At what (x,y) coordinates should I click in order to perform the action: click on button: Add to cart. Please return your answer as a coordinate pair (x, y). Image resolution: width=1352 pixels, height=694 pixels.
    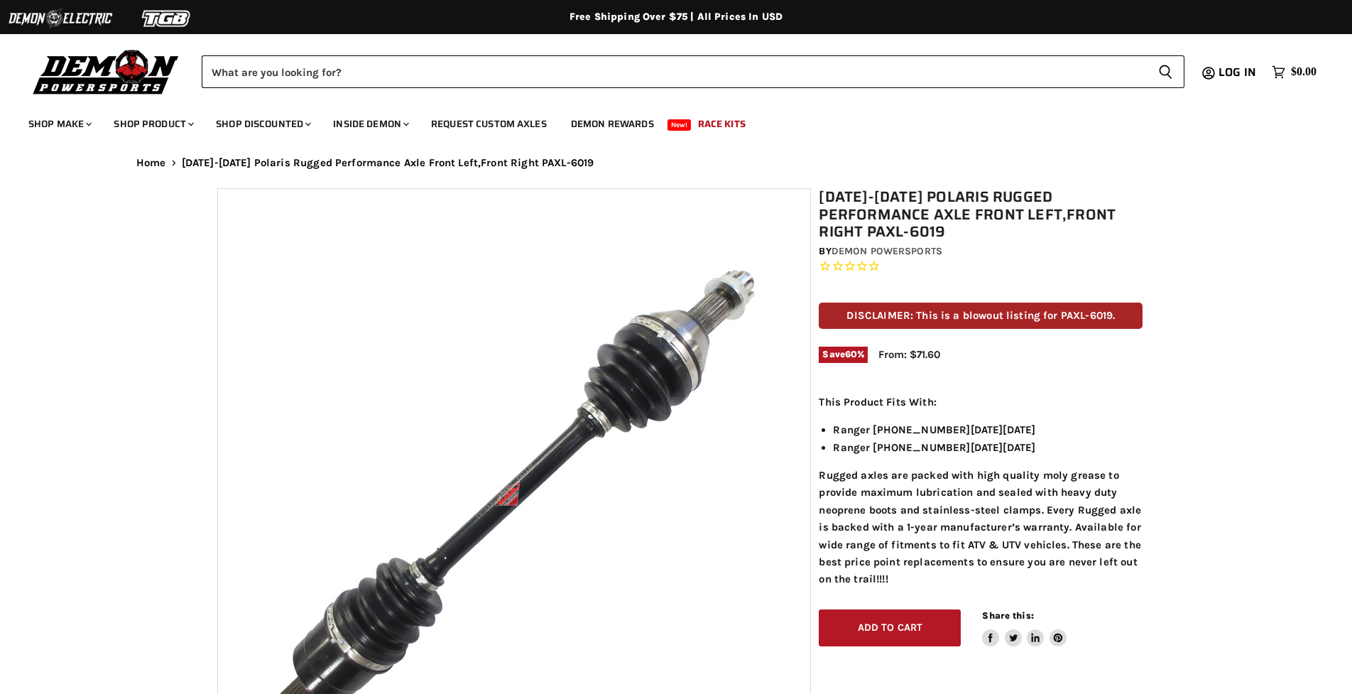
    Looking at the image, I should click on (890, 628).